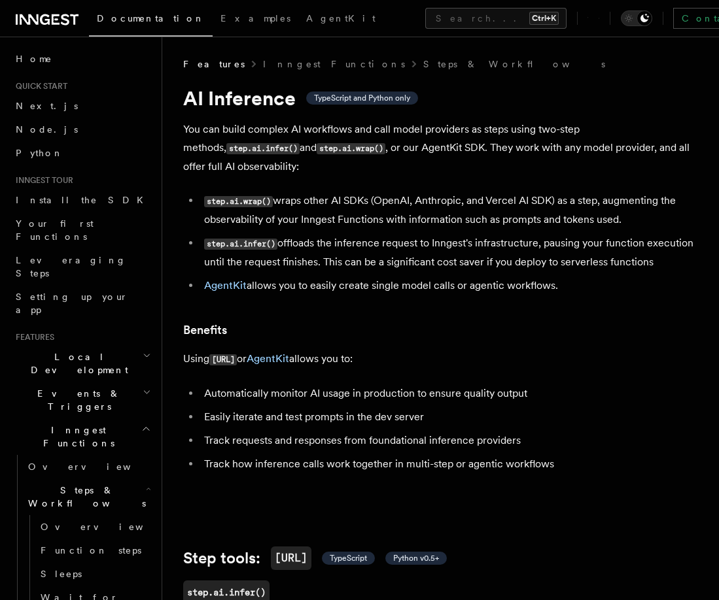  Describe the element at coordinates (440, 98) in the screenshot. I see `h1: AI Inference` at that location.